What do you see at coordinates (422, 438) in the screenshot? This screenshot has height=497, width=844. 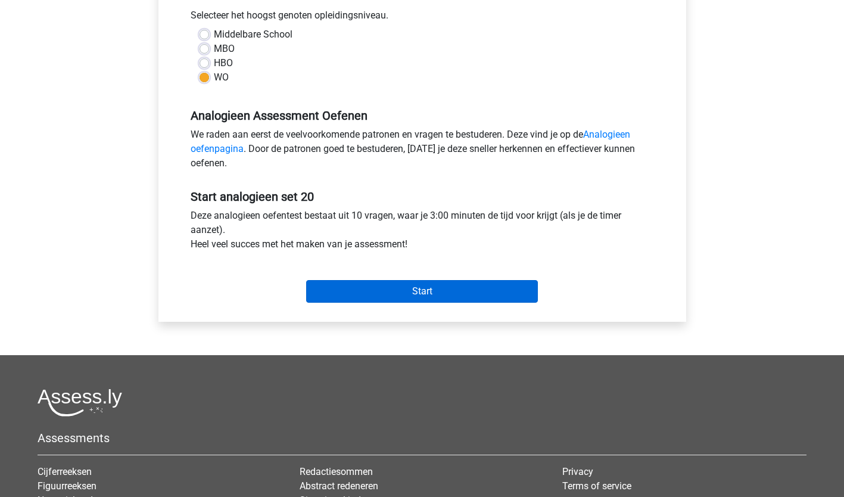 I see `h5: Assessments` at bounding box center [422, 438].